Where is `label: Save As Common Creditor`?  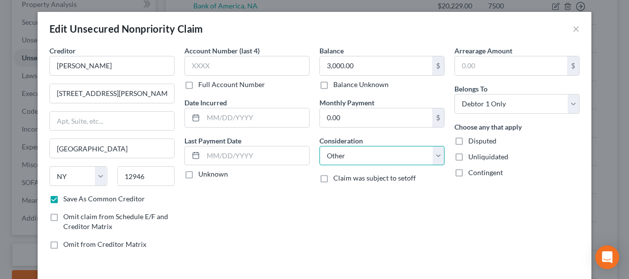
label: Save As Common Creditor is located at coordinates (104, 199).